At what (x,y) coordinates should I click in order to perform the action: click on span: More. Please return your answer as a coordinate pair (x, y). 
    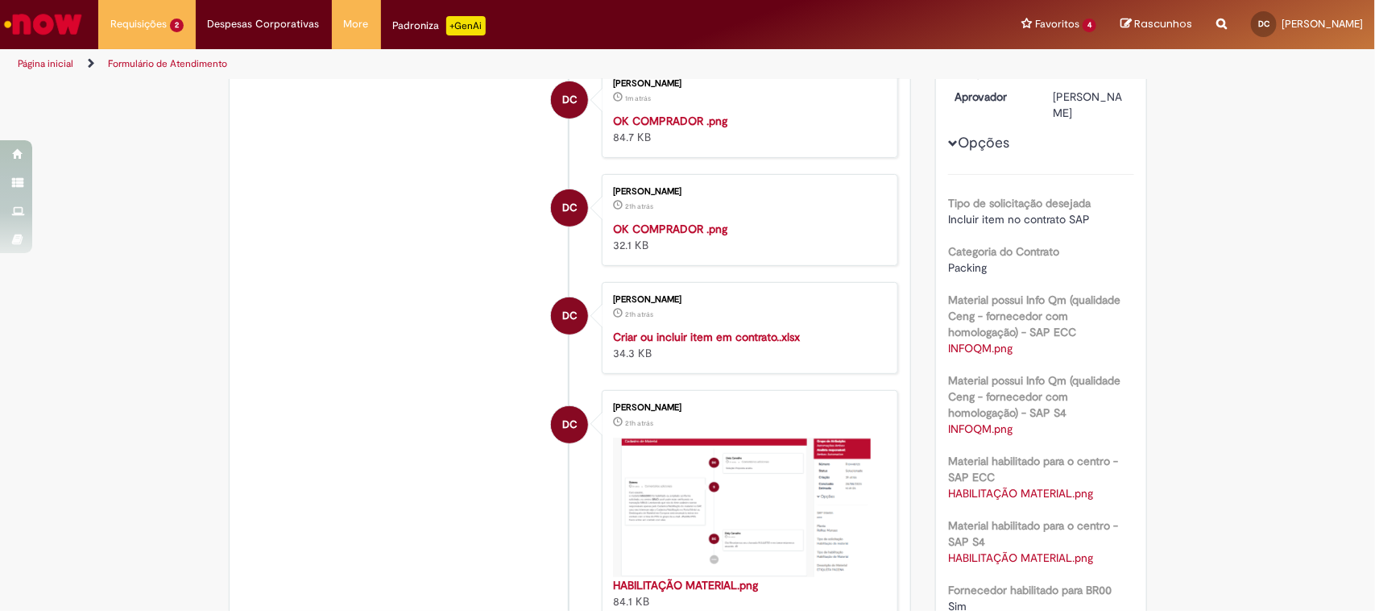
    Looking at the image, I should click on (356, 24).